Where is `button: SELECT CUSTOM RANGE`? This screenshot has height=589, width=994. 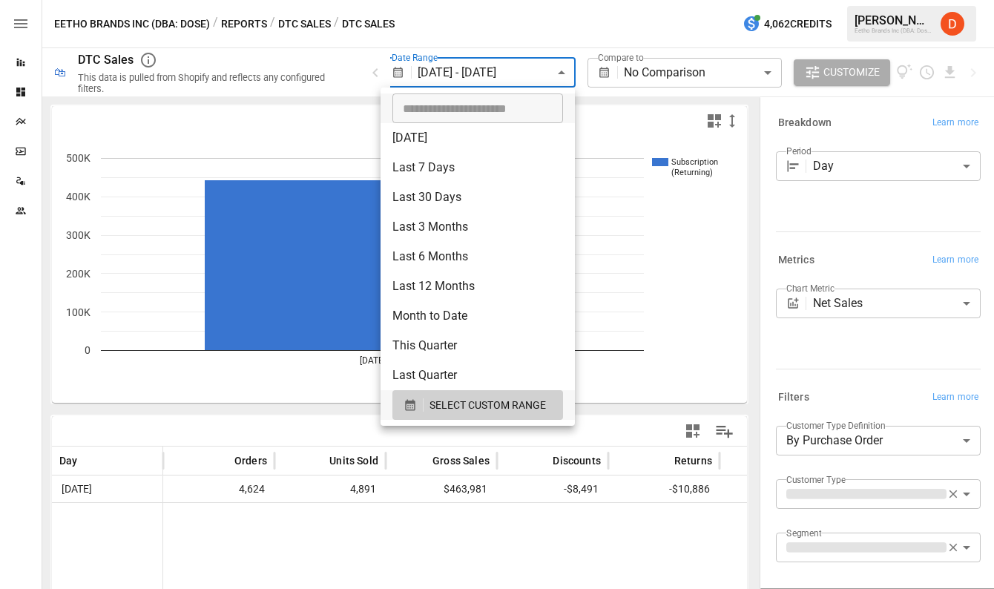 button: SELECT CUSTOM RANGE is located at coordinates (478, 405).